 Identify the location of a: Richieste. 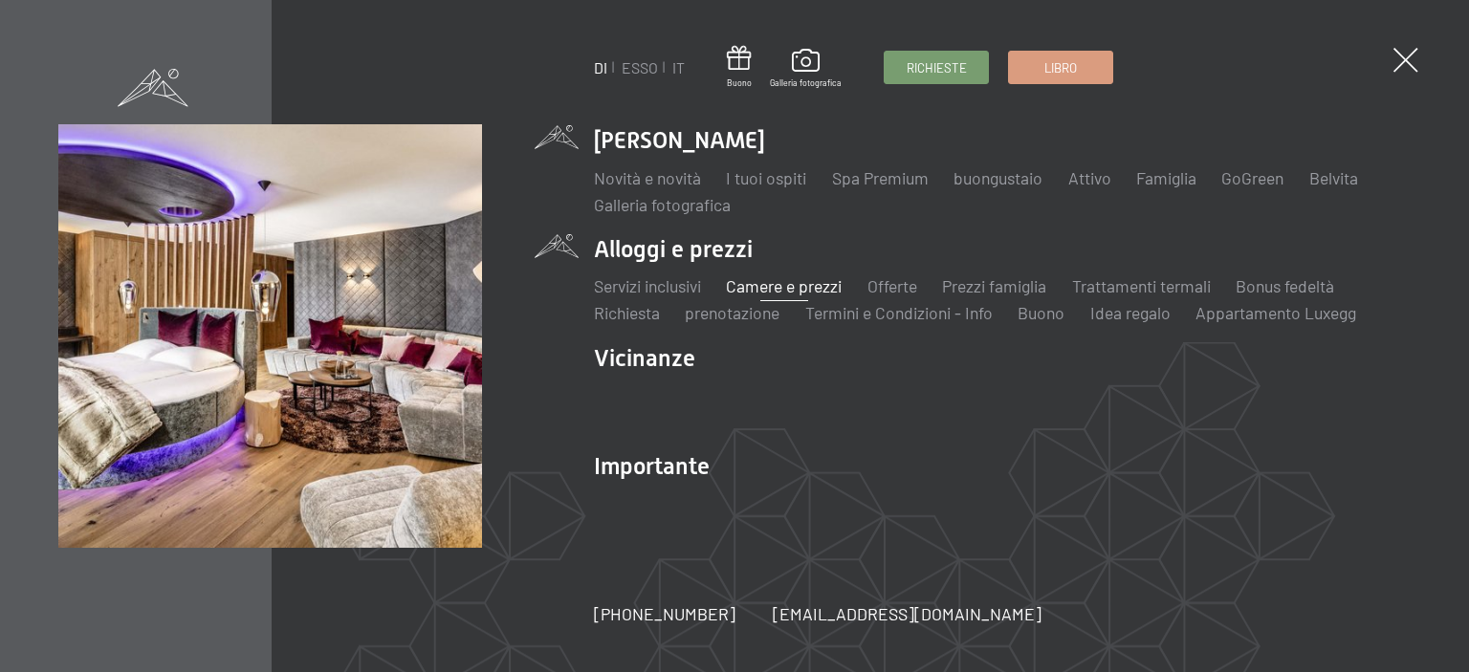
(936, 67).